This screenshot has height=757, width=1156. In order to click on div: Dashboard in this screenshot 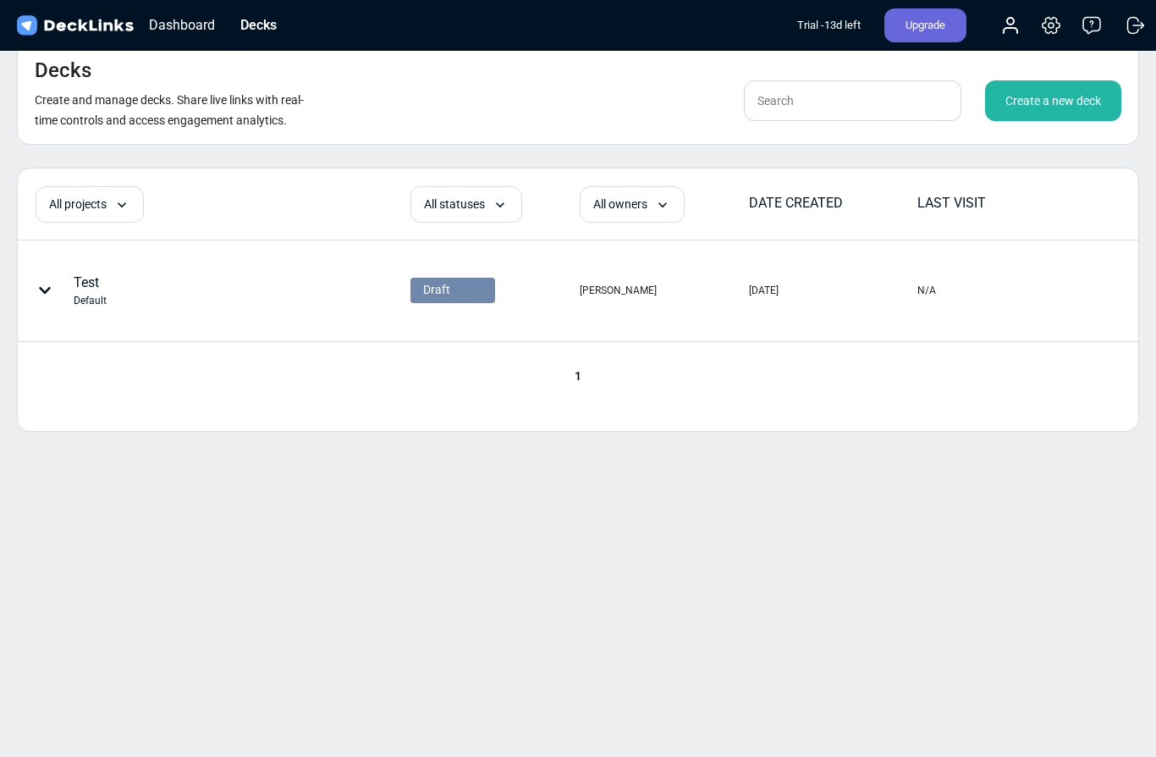, I will do `click(182, 25)`.